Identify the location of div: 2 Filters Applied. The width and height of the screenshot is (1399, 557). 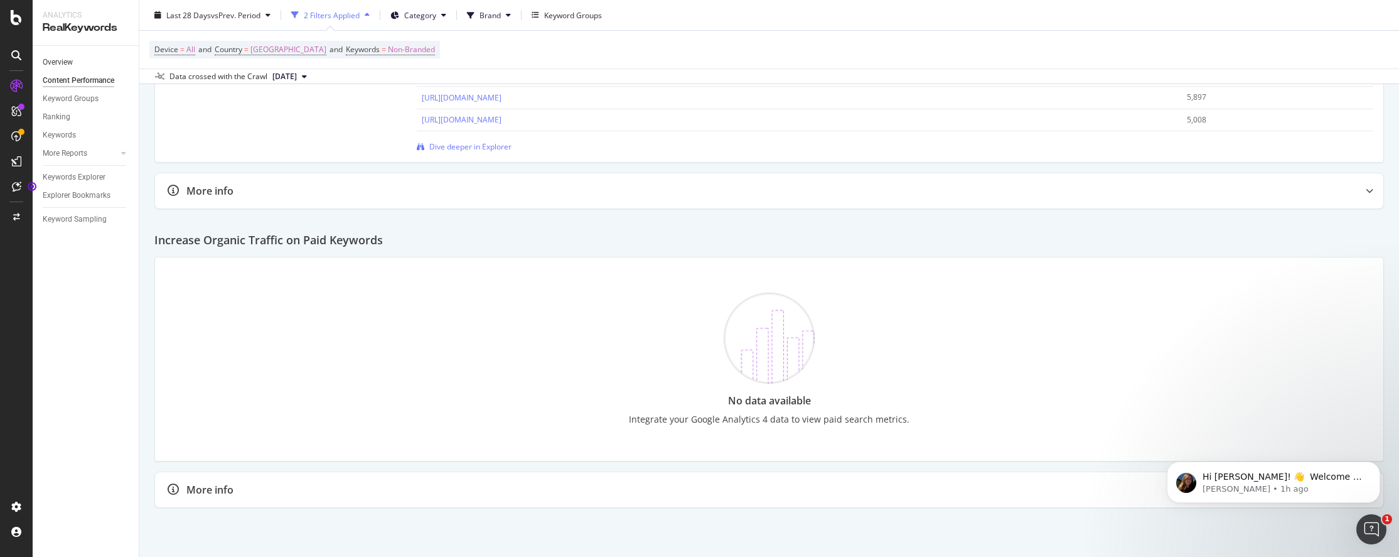
(331, 14).